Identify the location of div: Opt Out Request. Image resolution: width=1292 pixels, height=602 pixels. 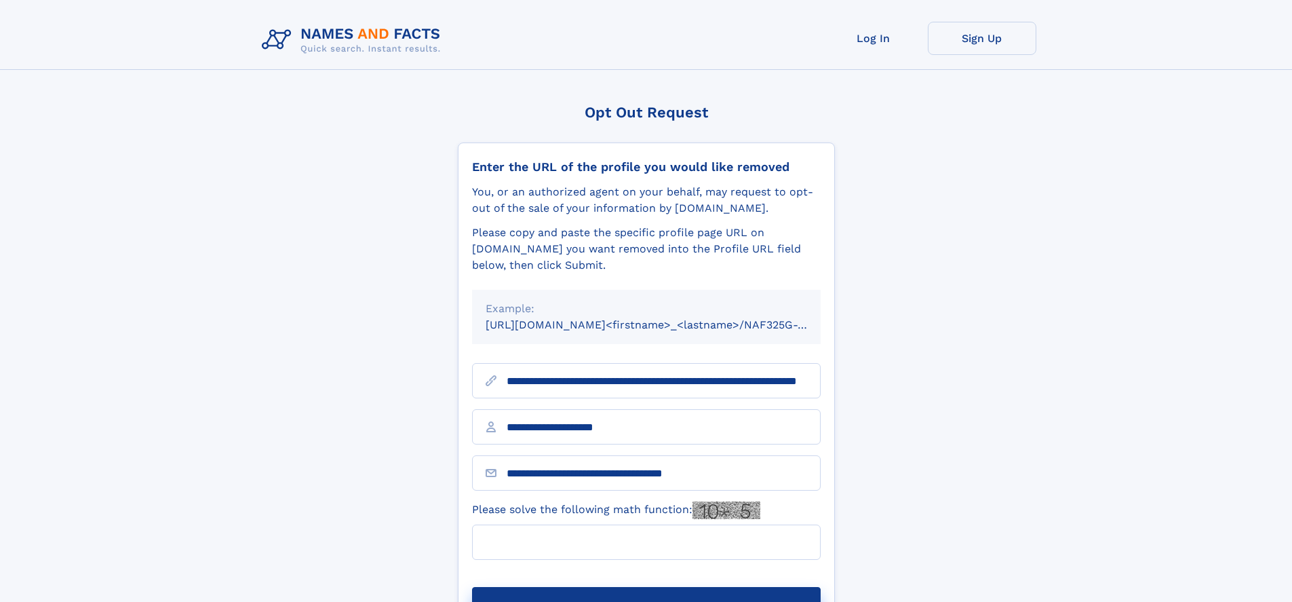
(646, 112).